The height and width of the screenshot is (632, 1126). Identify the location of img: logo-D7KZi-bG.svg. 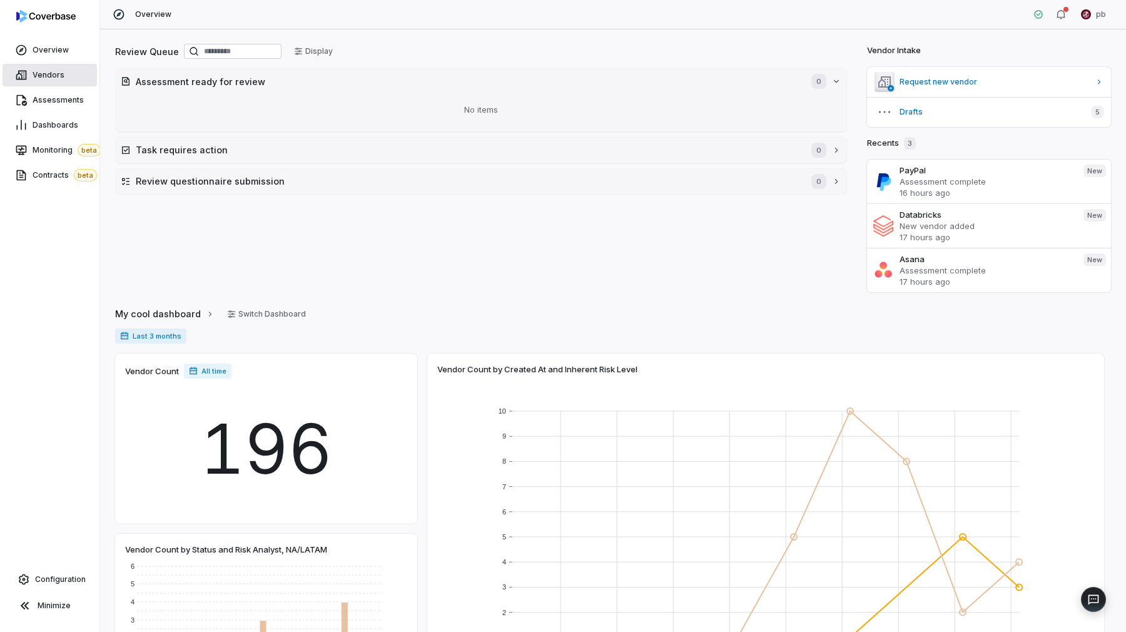
(46, 16).